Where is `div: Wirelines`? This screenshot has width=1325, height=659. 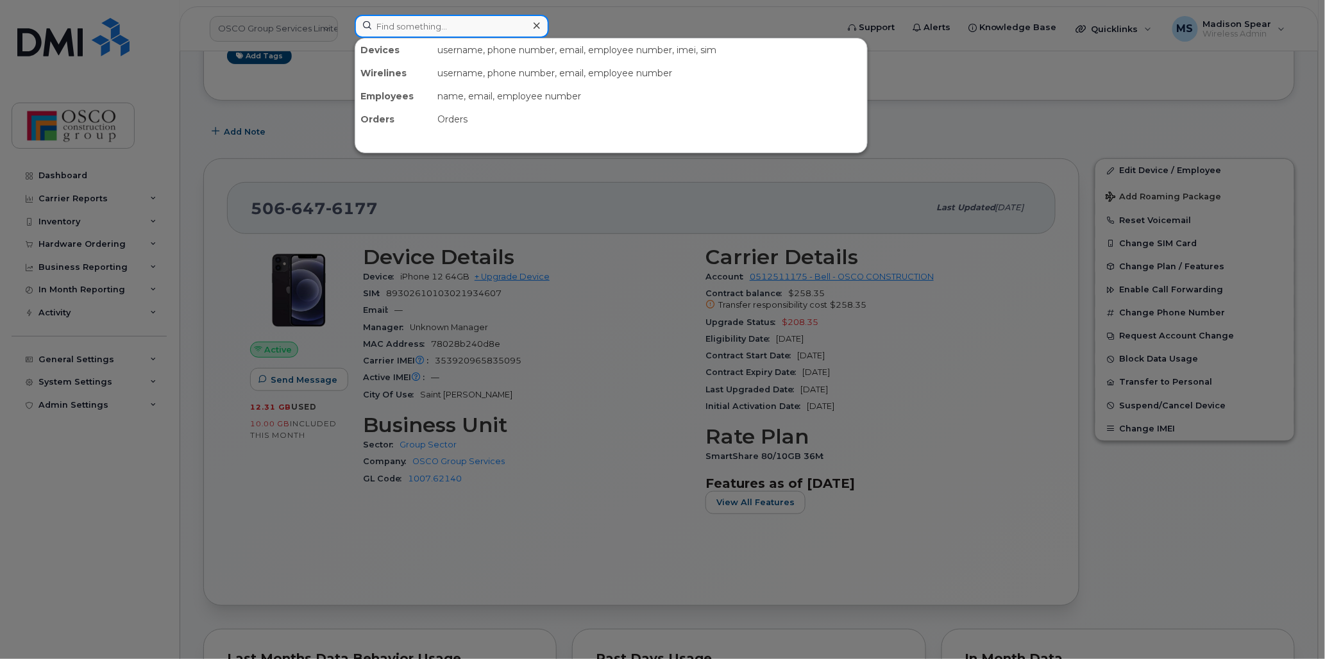 div: Wirelines is located at coordinates (394, 73).